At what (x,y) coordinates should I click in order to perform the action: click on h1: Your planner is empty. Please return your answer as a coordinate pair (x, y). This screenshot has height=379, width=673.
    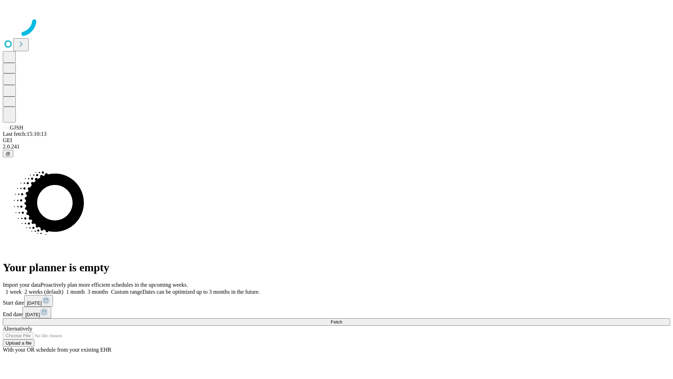
    Looking at the image, I should click on (337, 267).